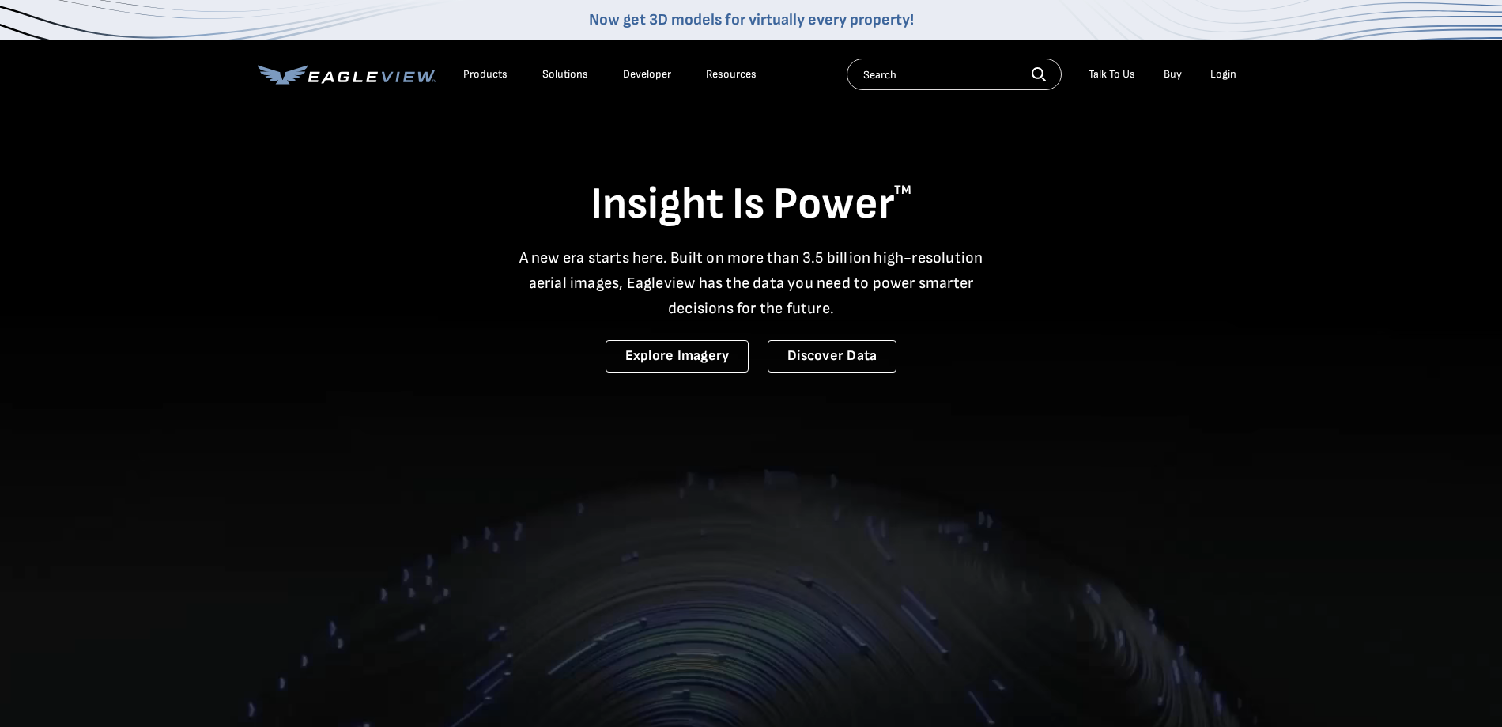  I want to click on a: Discover Data, so click(832, 356).